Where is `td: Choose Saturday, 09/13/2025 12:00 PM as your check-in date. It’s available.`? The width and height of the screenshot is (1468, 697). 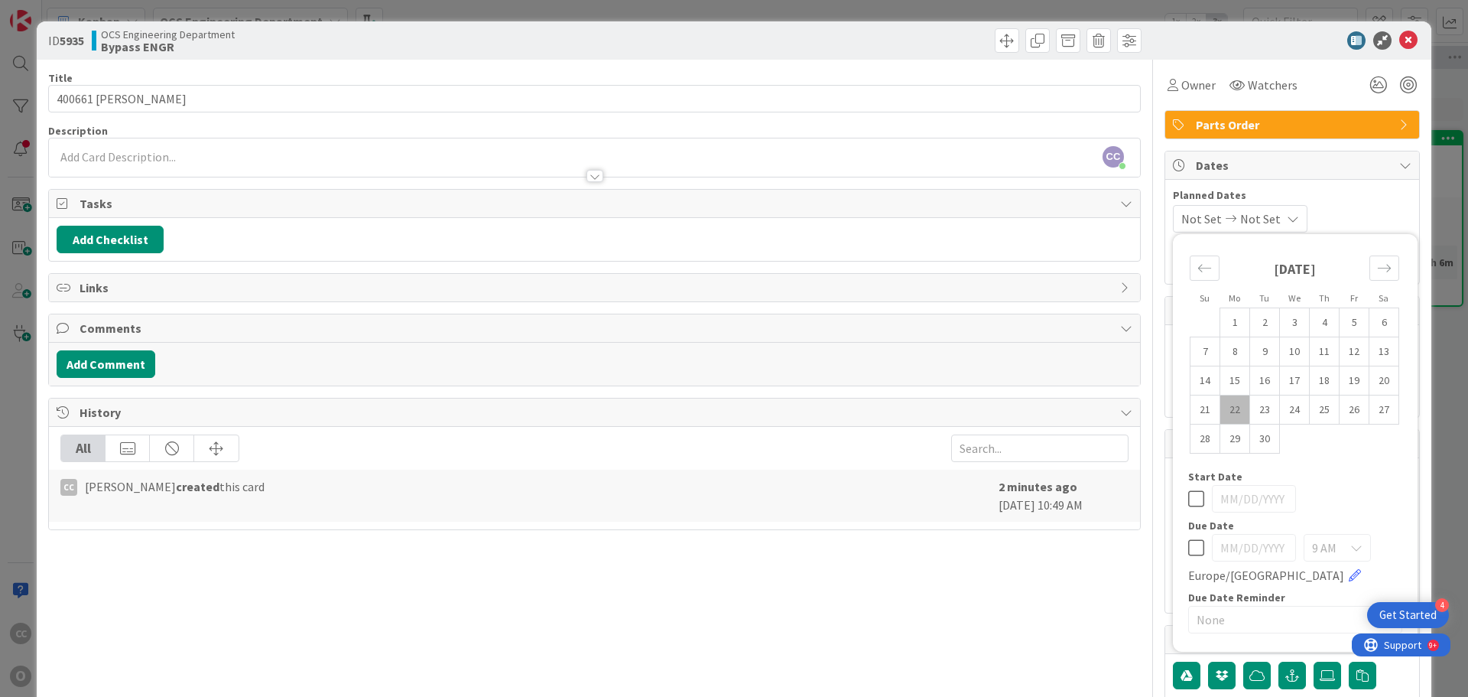
td: Choose Saturday, 09/13/2025 12:00 PM as your check-in date. It’s available. is located at coordinates (1384, 352).